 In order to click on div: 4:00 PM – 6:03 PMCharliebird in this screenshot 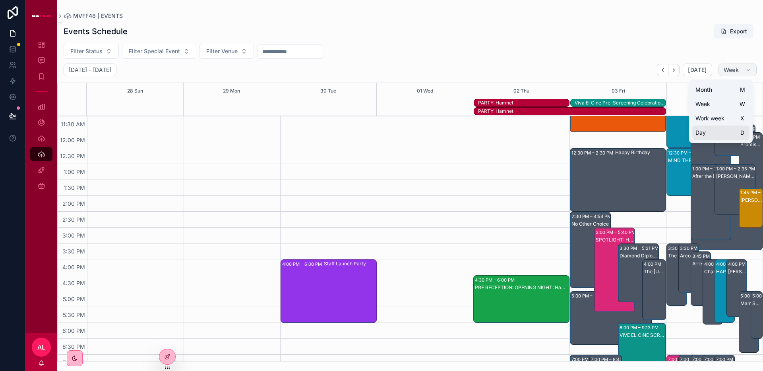, I will do `click(713, 292)`.